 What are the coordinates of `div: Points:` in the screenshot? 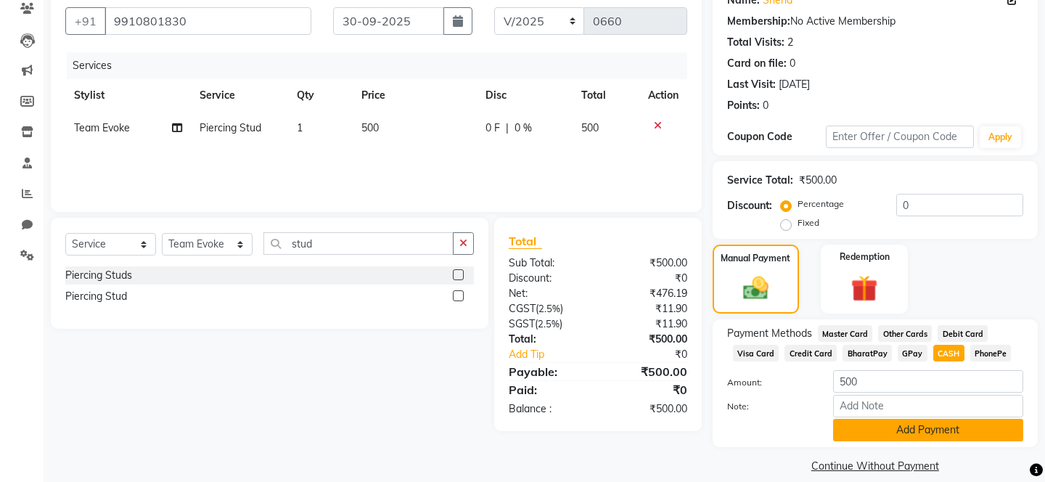 It's located at (743, 105).